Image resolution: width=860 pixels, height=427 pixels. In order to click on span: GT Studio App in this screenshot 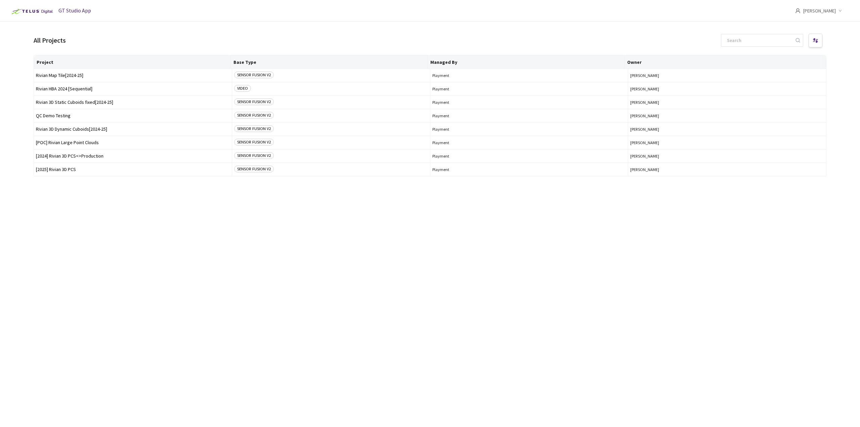, I will do `click(75, 10)`.